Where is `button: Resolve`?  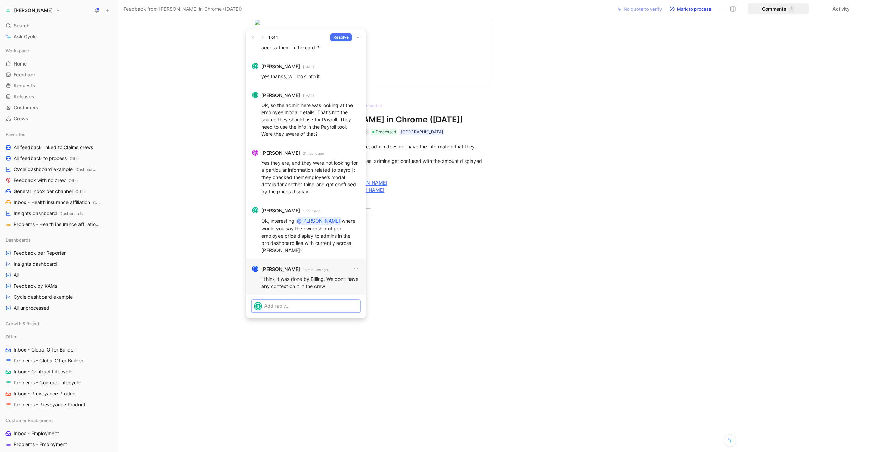 button: Resolve is located at coordinates (341, 37).